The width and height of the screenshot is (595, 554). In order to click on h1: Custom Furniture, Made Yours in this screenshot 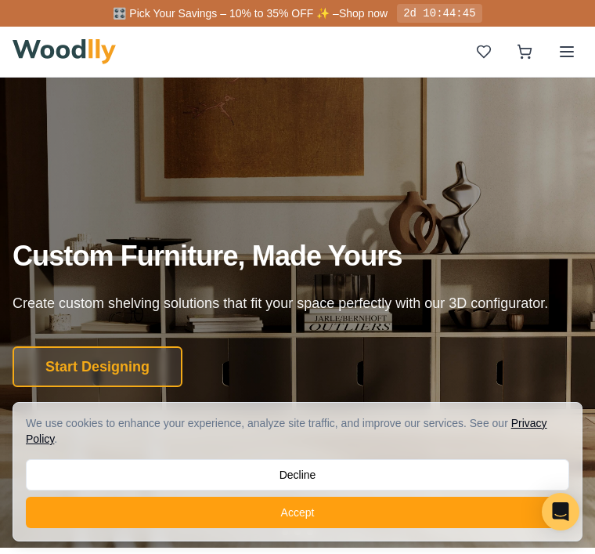, I will do `click(298, 255)`.